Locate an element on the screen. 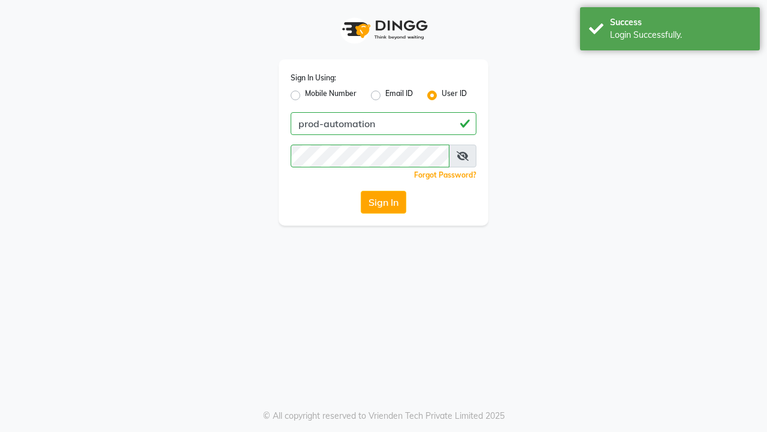  label: Sign In Using: is located at coordinates (314, 78).